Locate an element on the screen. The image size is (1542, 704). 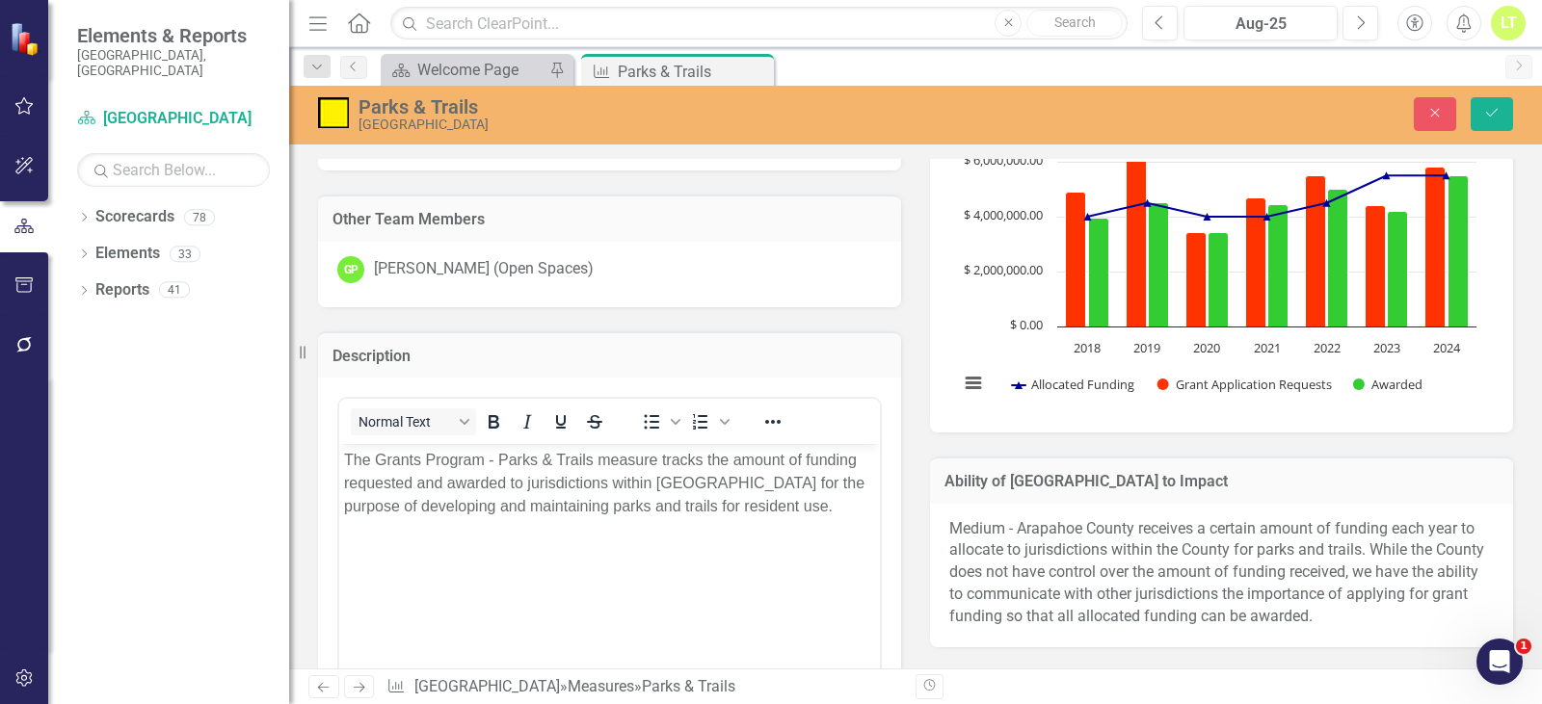
path: 2022, 4,999,297. Awarded. is located at coordinates (1337, 257).